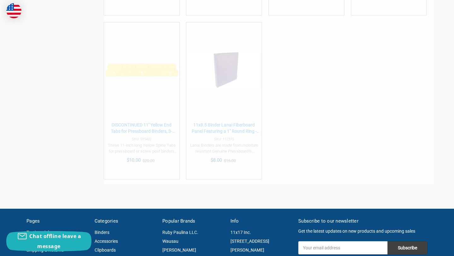 The width and height of the screenshot is (454, 256). What do you see at coordinates (14, 11) in the screenshot?
I see `img: duty and tax information for United States` at bounding box center [14, 11].